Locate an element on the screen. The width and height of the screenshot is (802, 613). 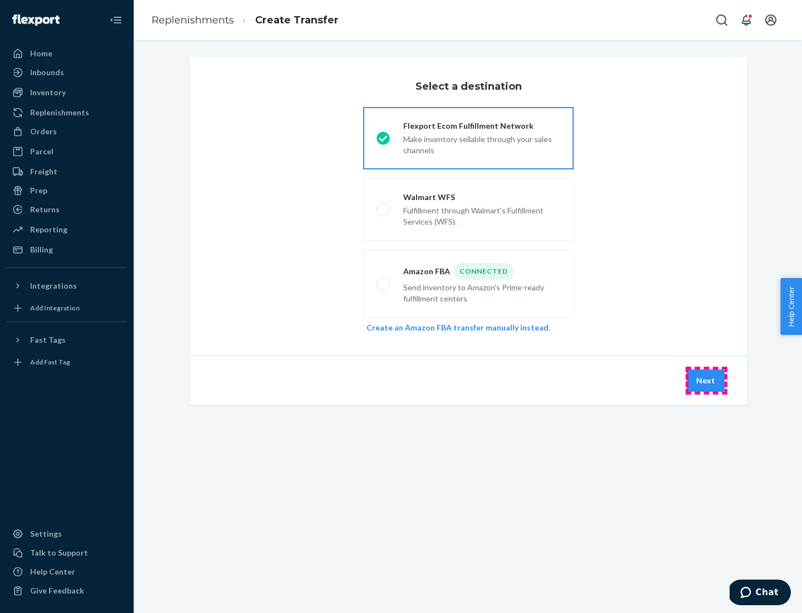
a: Add Fast Tag is located at coordinates (67, 362).